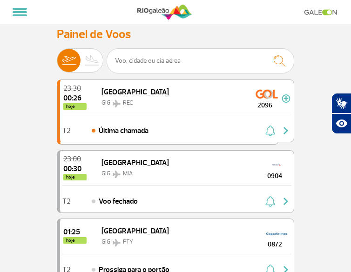 The width and height of the screenshot is (351, 272). What do you see at coordinates (75, 232) in the screenshot?
I see `span: 2025-09-30 01:25:00` at bounding box center [75, 232].